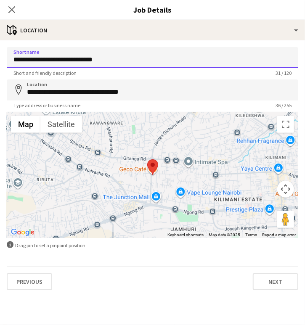 This screenshot has width=305, height=325. Describe the element at coordinates (286, 220) in the screenshot. I see `button: Drag Pegman onto the map to open Street View` at that location.